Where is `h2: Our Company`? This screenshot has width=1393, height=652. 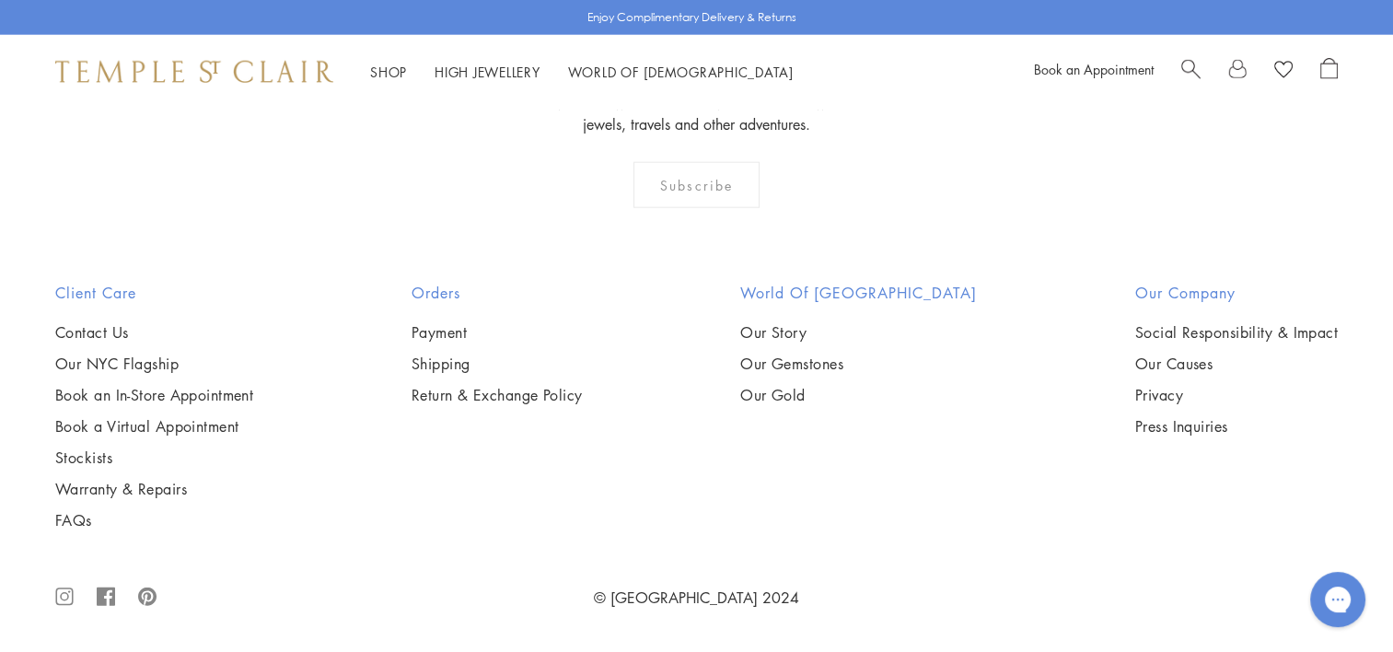
h2: Our Company is located at coordinates (1237, 293).